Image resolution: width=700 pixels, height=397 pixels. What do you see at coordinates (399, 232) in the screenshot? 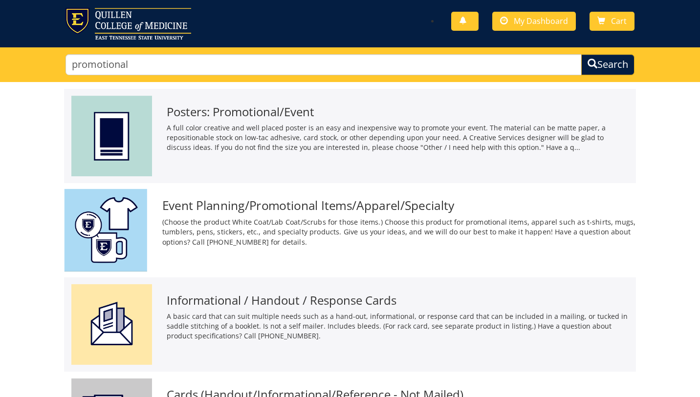
I see `p: (Choose the product White Coat/Lab Coat/Scrubs for those items.) Choose this product for promotio...` at bounding box center [399, 232].